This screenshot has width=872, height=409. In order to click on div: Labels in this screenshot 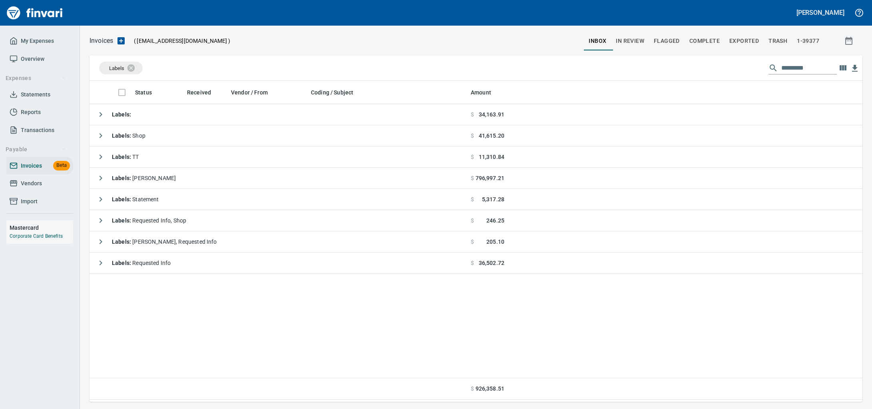, I will do `click(121, 68)`.